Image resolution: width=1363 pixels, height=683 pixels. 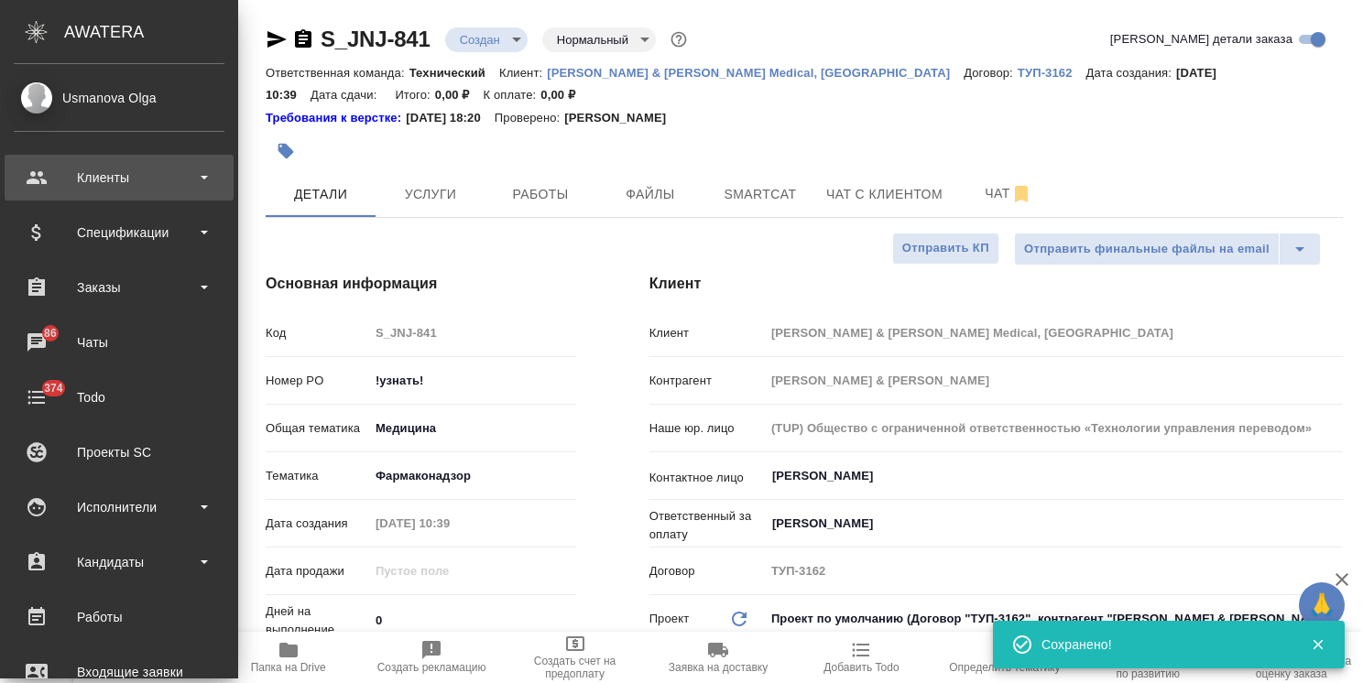 I want to click on button: Папка на Drive, so click(x=288, y=658).